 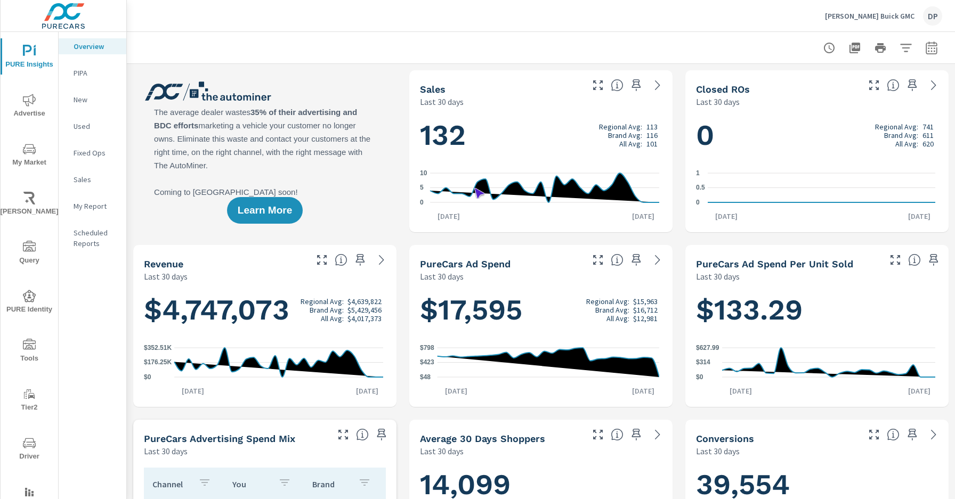 I want to click on h5: PureCars Ad Spend, so click(x=465, y=264).